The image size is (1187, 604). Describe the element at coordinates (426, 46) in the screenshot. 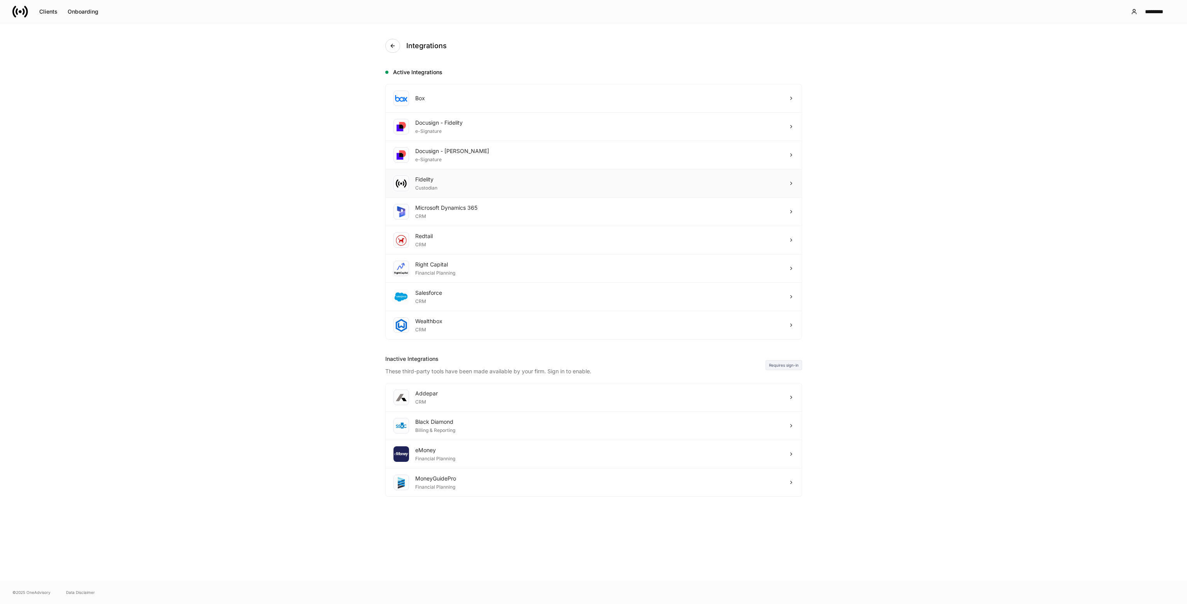

I see `h4: Integrations` at that location.